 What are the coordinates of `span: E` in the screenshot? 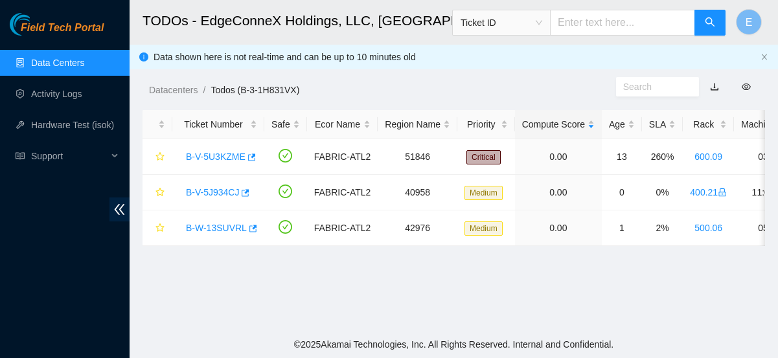 It's located at (749, 22).